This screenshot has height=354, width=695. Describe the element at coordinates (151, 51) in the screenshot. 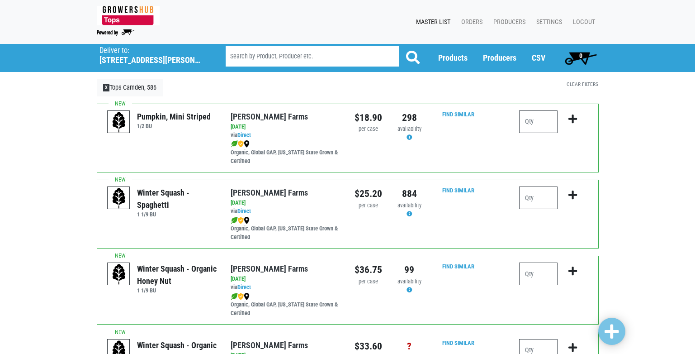

I see `p: Deliver to:` at that location.